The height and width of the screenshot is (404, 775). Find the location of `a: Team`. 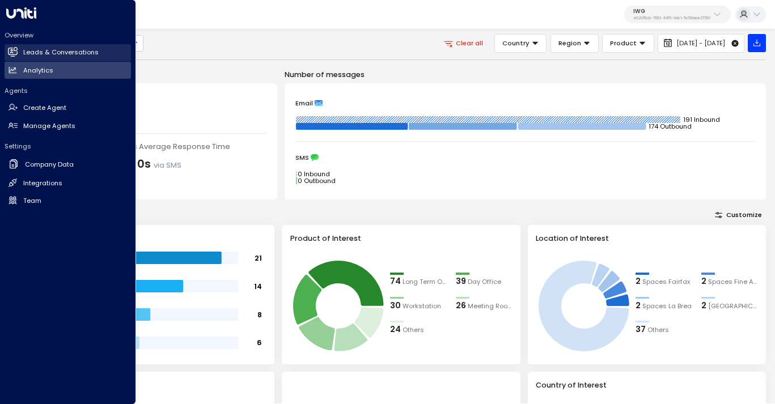

a: Team is located at coordinates (67, 201).